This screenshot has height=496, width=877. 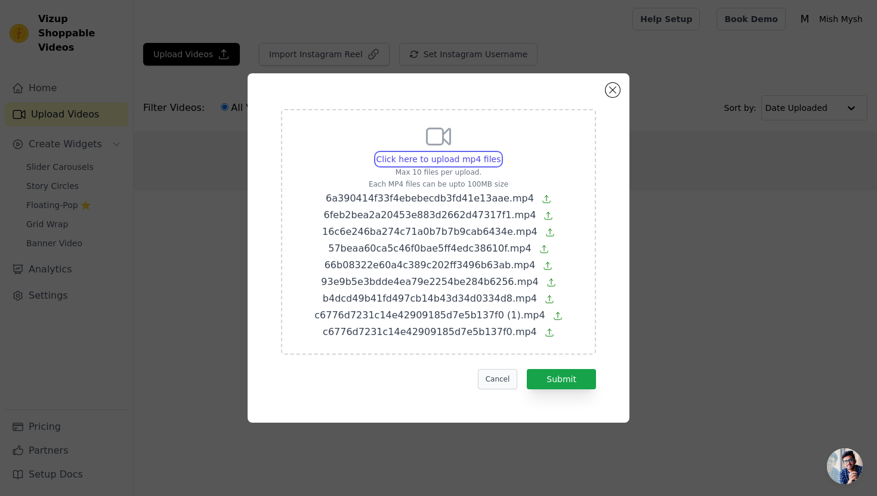 I want to click on span: 6feb2bea2a20453e883d2662d47317f1.mp4, so click(x=430, y=215).